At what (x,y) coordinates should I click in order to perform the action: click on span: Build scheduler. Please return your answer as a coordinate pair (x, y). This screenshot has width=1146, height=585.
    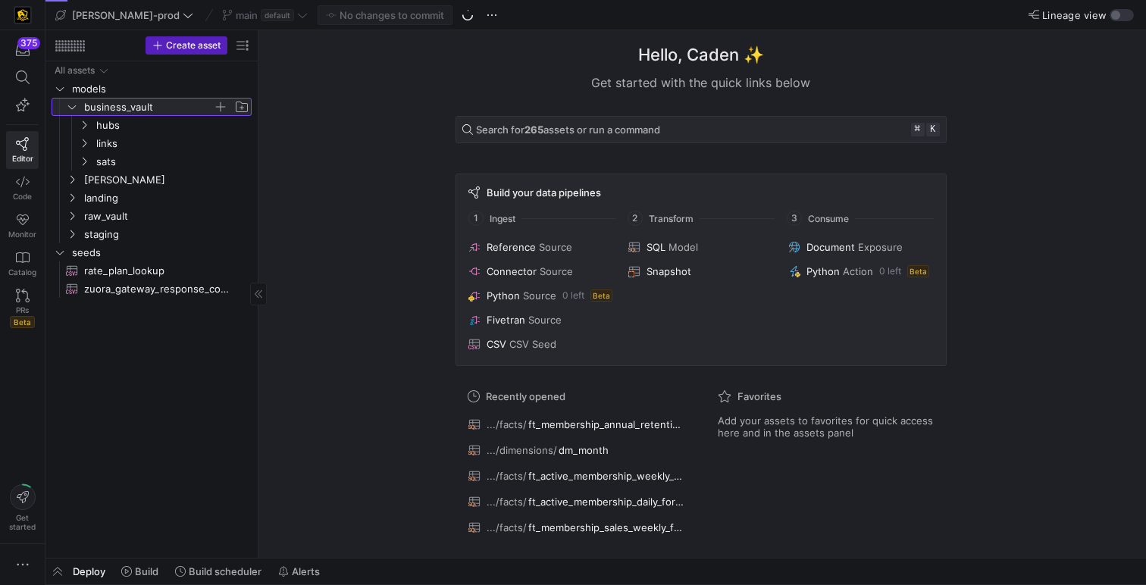
    Looking at the image, I should click on (225, 571).